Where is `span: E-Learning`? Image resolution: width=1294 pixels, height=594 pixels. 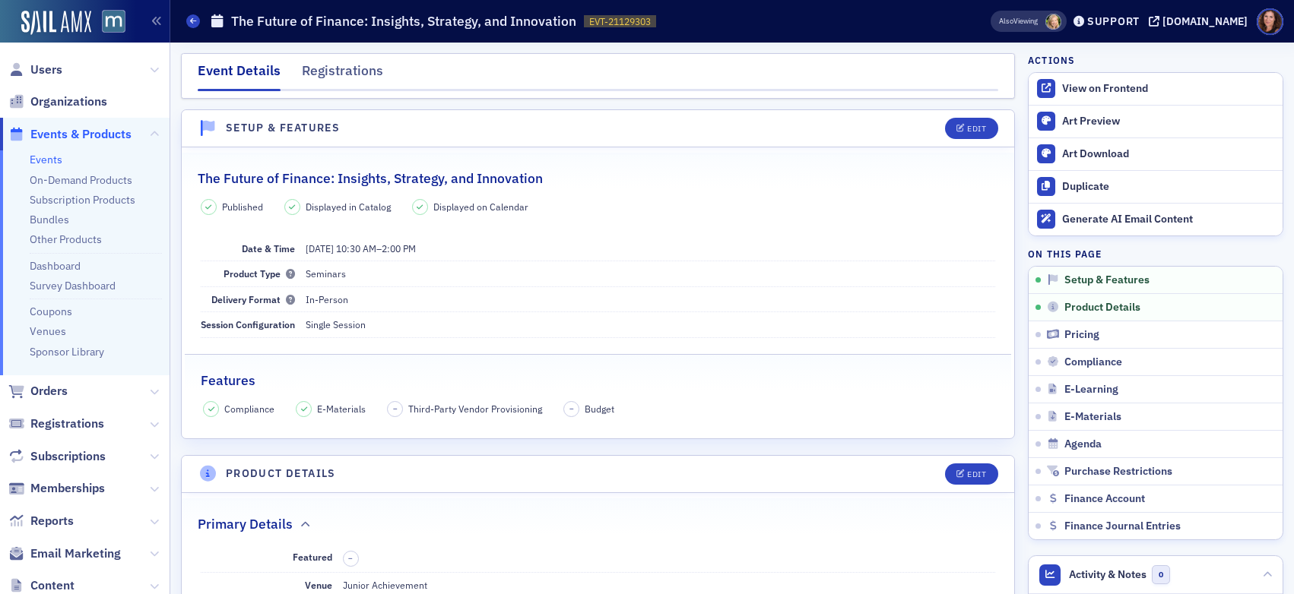
span: E-Learning is located at coordinates (1091, 390).